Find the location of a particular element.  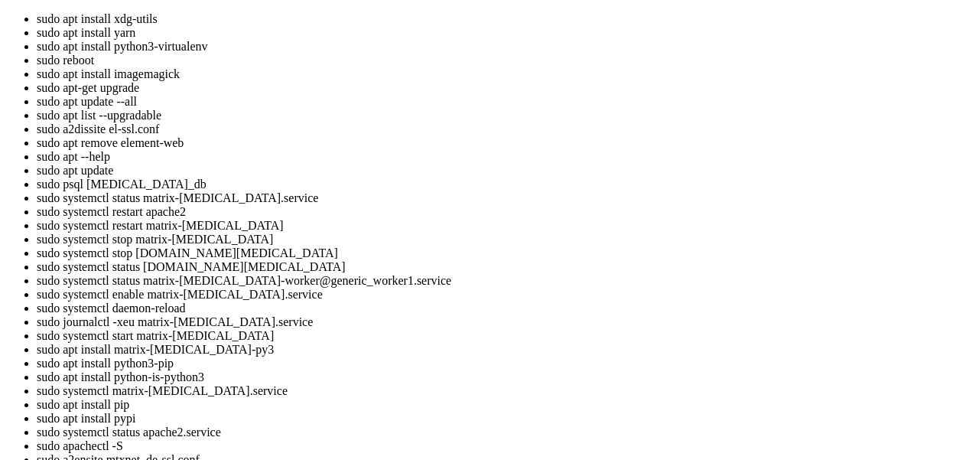

x-row: /usr/bin/xdg-open: 882: links2: not found is located at coordinates (392, 103).